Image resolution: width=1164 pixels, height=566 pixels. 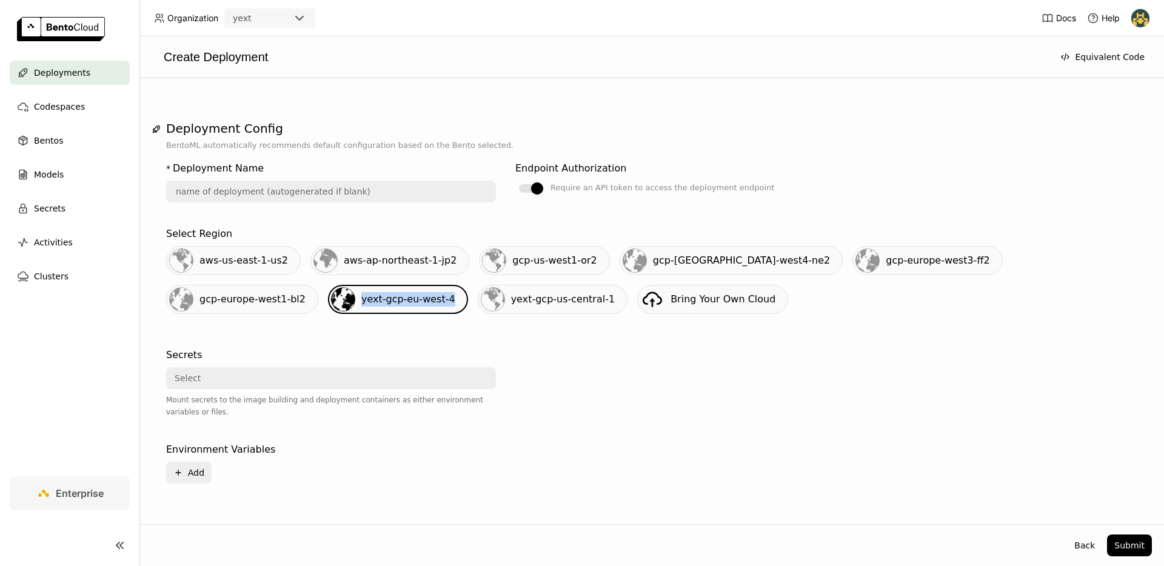 I want to click on div: Endpoint Authorization, so click(x=571, y=169).